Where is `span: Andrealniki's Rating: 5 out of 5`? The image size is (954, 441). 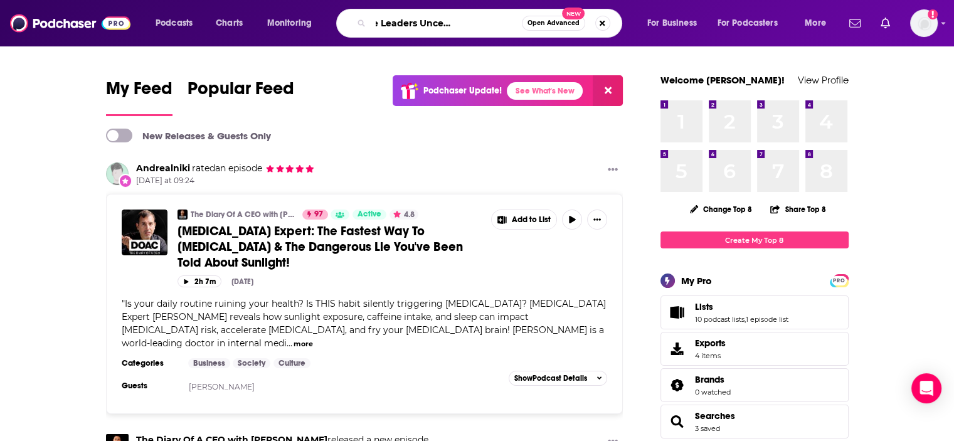 span: Andrealniki's Rating: 5 out of 5 is located at coordinates (289, 168).